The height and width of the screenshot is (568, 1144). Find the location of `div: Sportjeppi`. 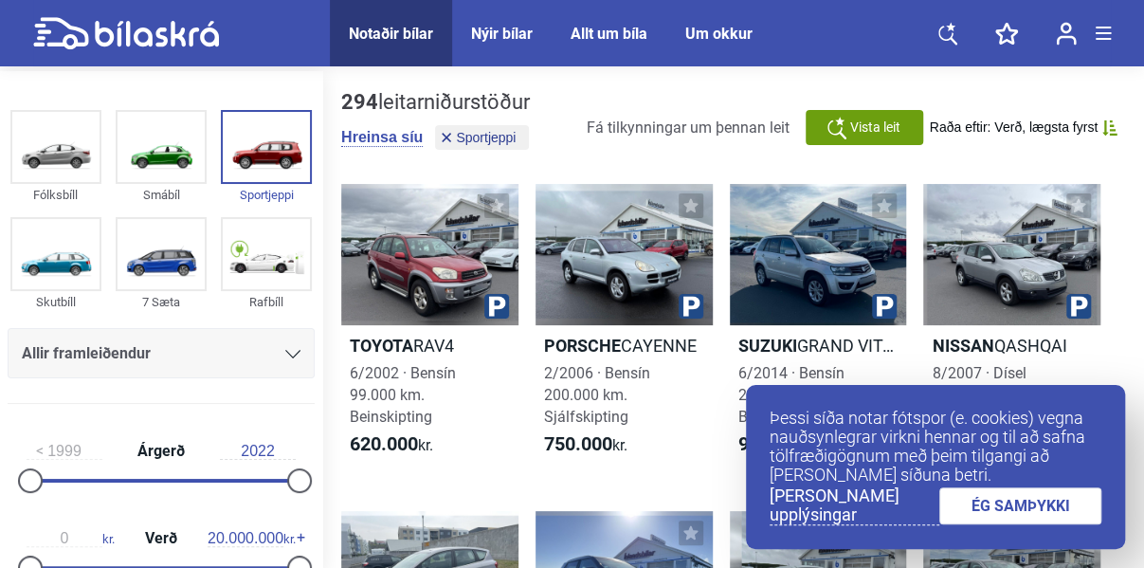

div: Sportjeppi is located at coordinates (266, 194).